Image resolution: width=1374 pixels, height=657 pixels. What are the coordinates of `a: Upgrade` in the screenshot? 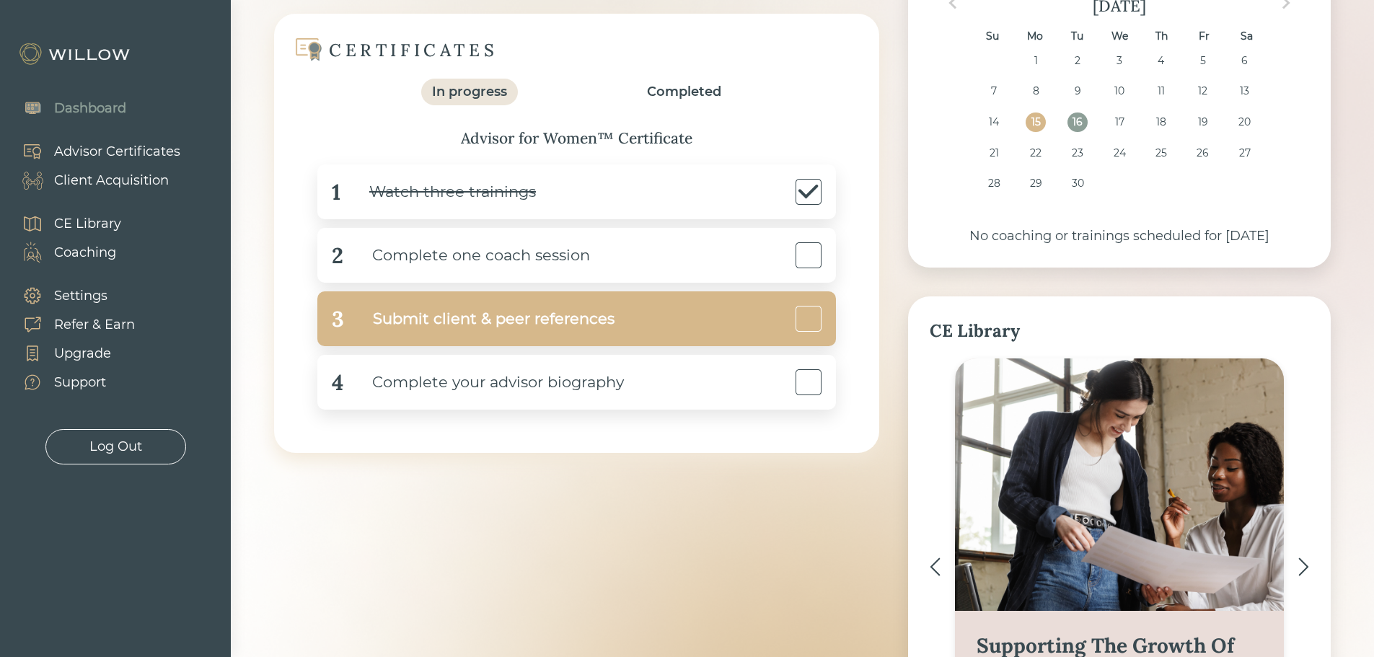 It's located at (71, 354).